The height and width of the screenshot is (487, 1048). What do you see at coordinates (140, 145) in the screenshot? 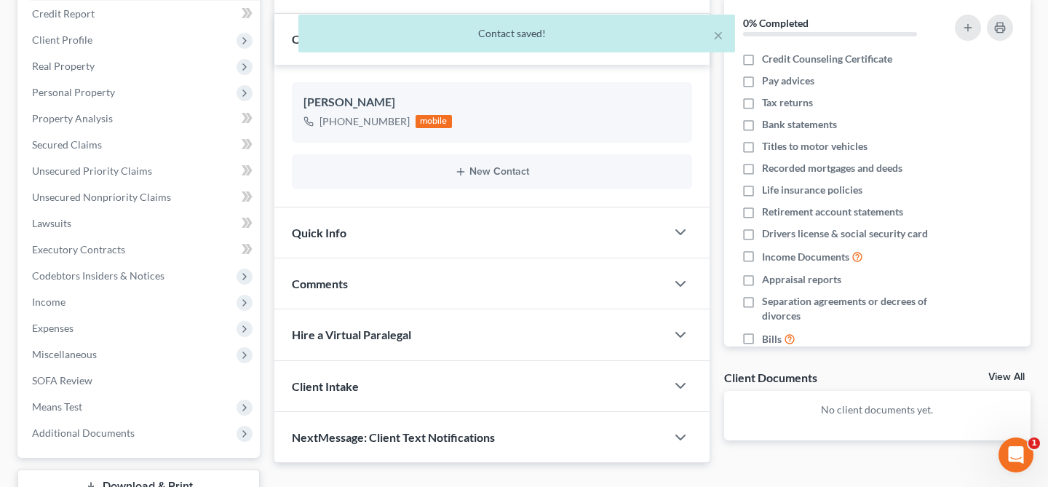
I see `a: Secured Claims` at bounding box center [140, 145].